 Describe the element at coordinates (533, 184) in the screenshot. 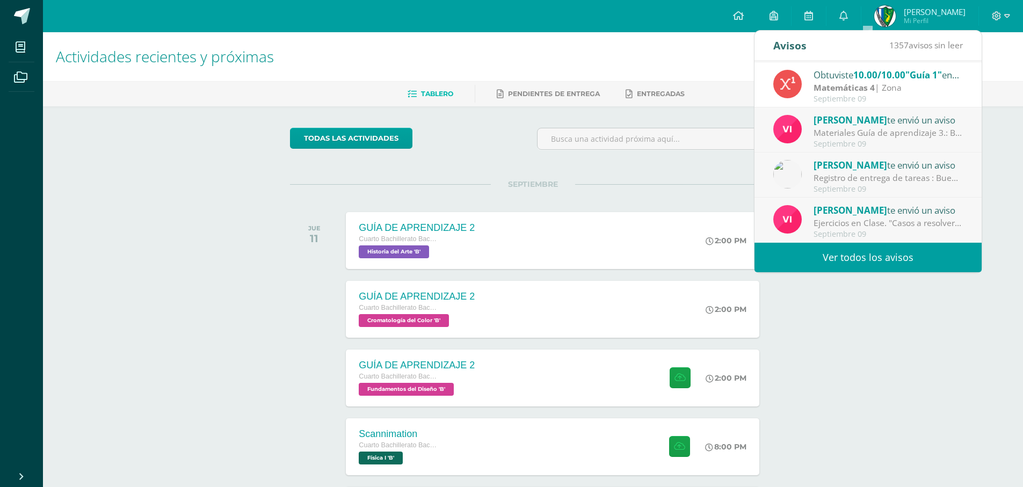

I see `span: SEPTIEMBRE` at that location.